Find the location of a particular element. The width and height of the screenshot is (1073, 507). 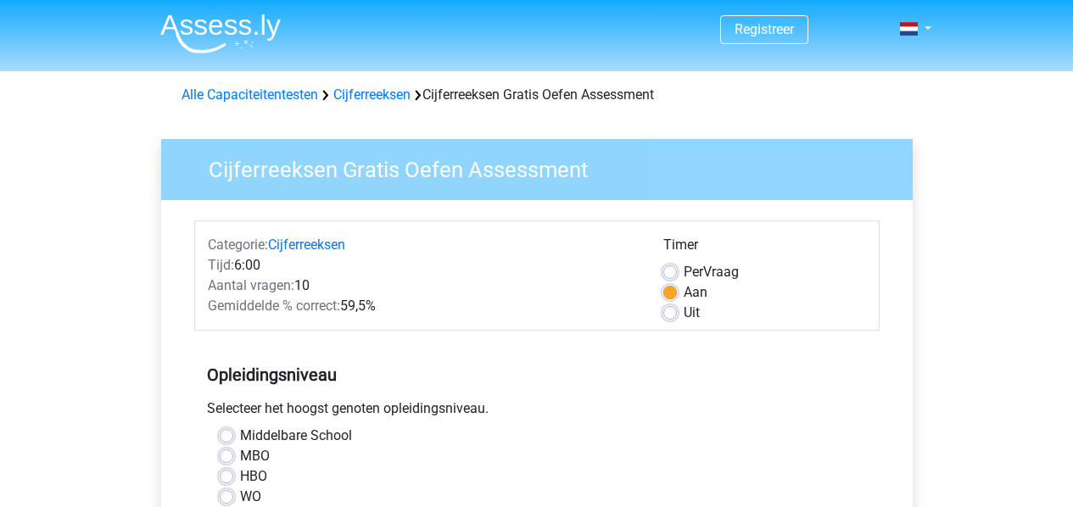

label: Uit is located at coordinates (691, 313).